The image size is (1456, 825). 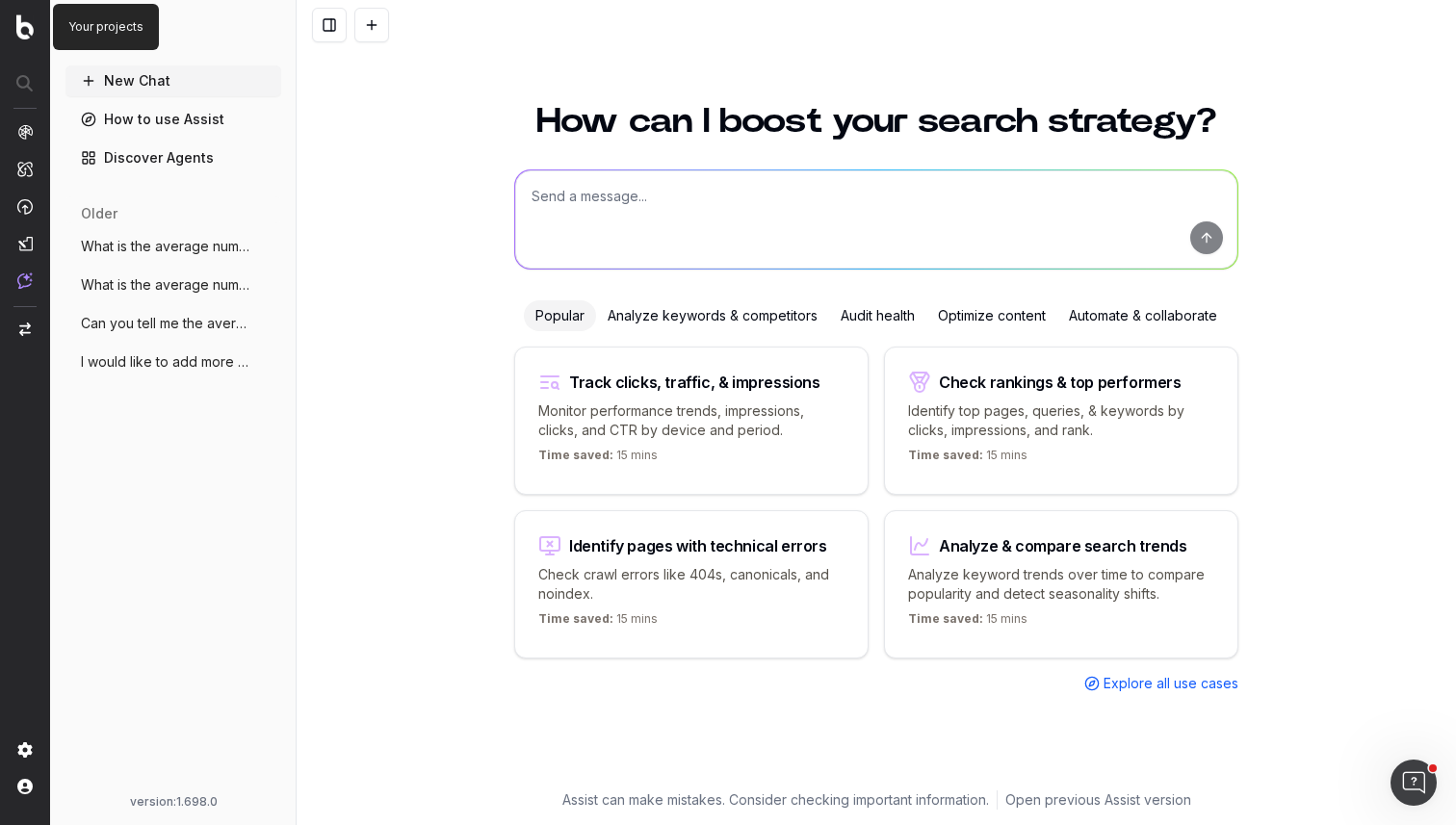 What do you see at coordinates (1061, 585) in the screenshot?
I see `p: Analyze keyword trends over time to compare popularity and detect seasonality shifts.` at bounding box center [1061, 585].